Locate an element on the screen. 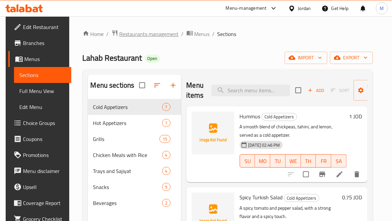 This screenshot has height=221, width=392. span: Select to update is located at coordinates (306, 174).